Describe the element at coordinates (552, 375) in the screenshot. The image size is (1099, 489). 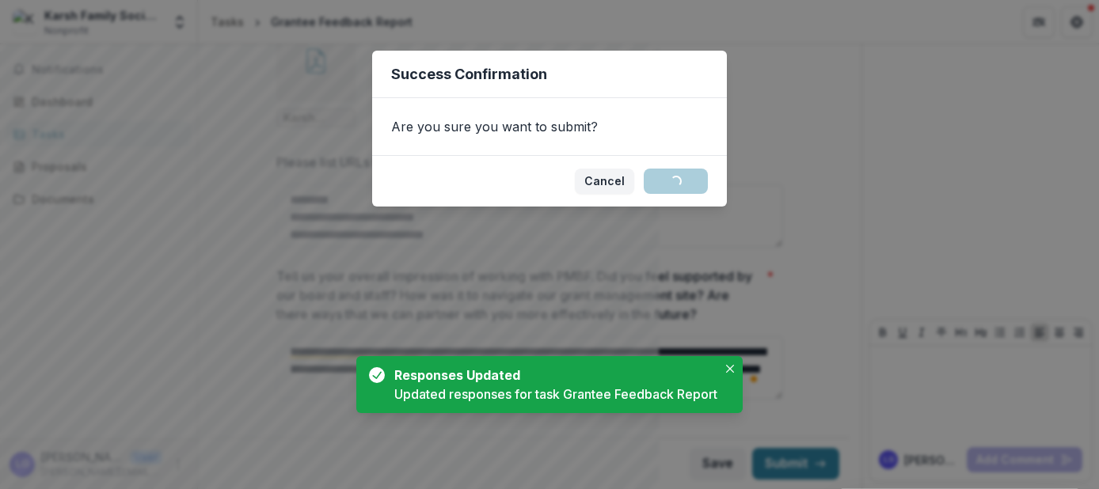
I see `div: Responses Updated` at that location.